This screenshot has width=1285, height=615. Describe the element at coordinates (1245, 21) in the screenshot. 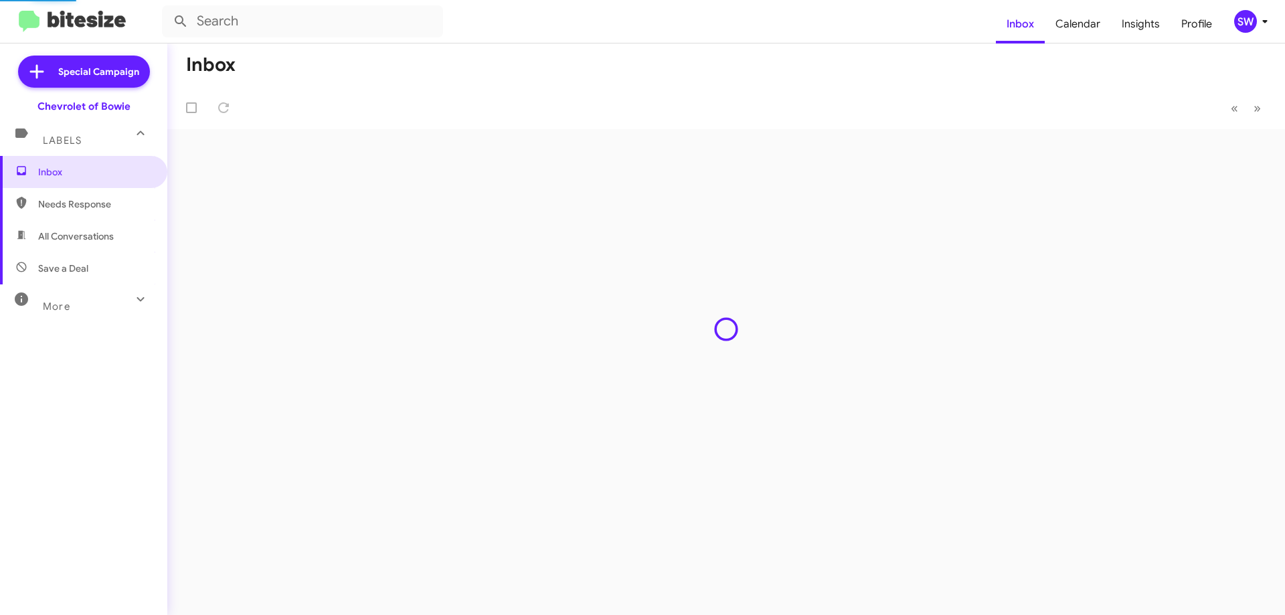

I see `div: SW` at that location.